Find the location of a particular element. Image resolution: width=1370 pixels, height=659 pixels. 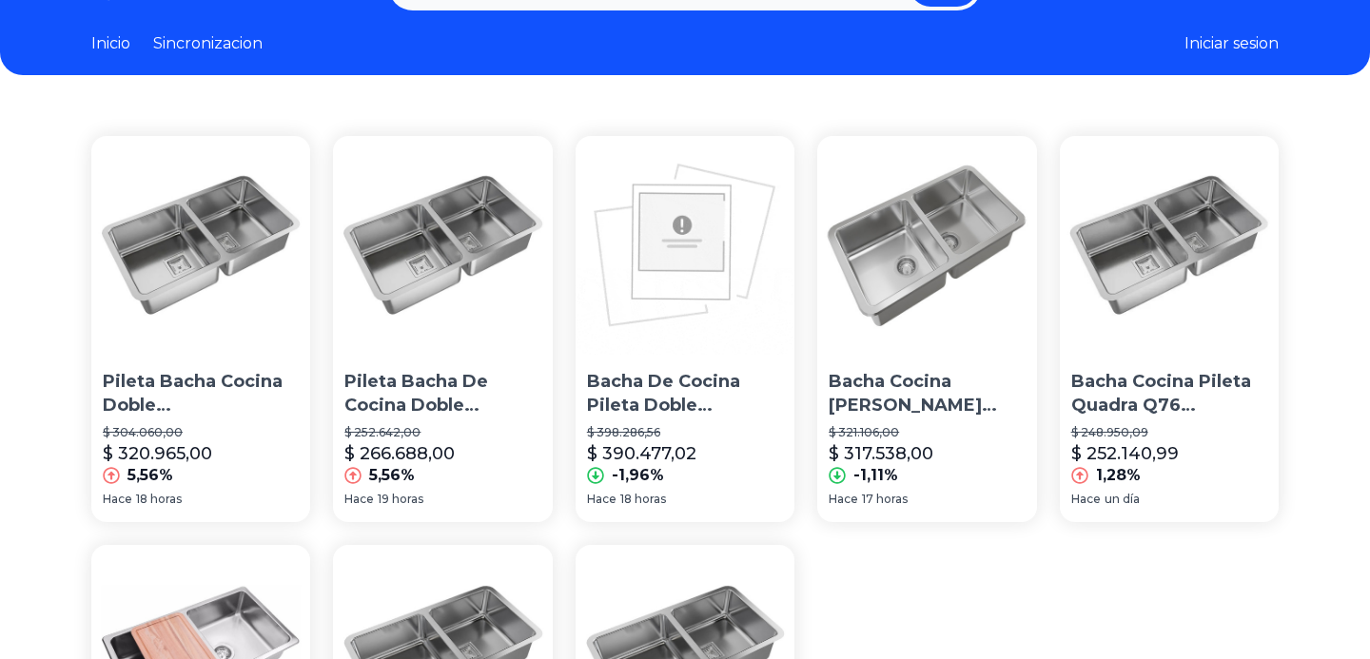

p: -1,96% is located at coordinates (637, 476).